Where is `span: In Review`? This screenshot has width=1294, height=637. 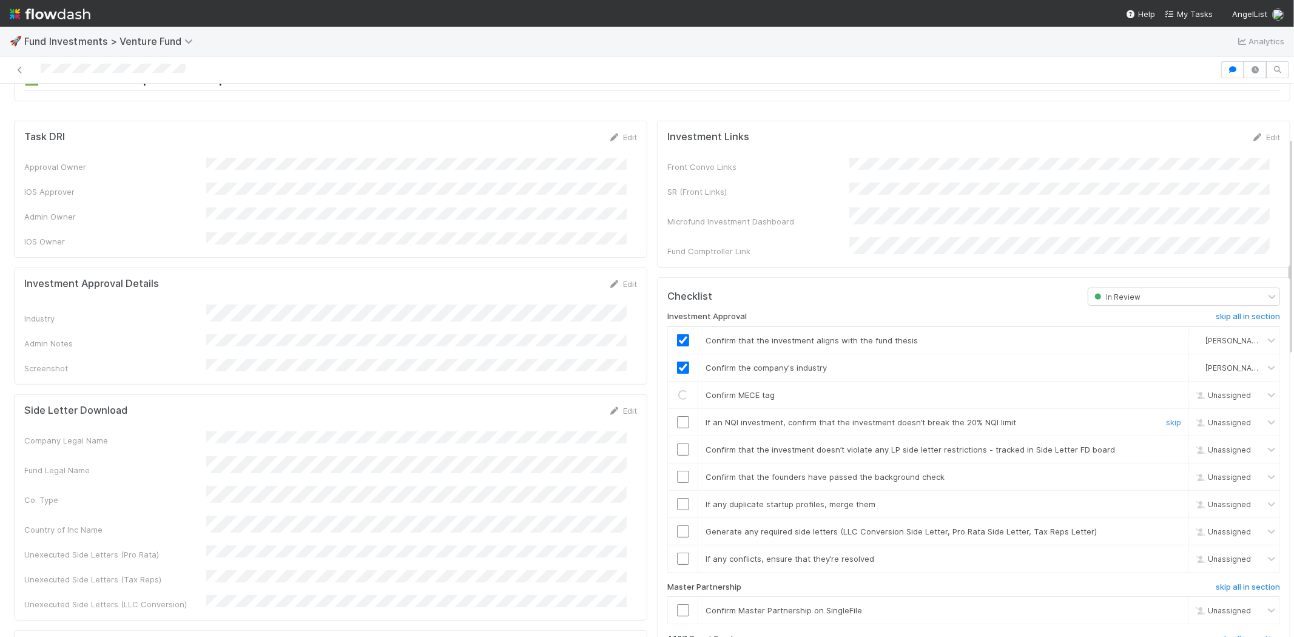
span: In Review is located at coordinates (1116, 297).